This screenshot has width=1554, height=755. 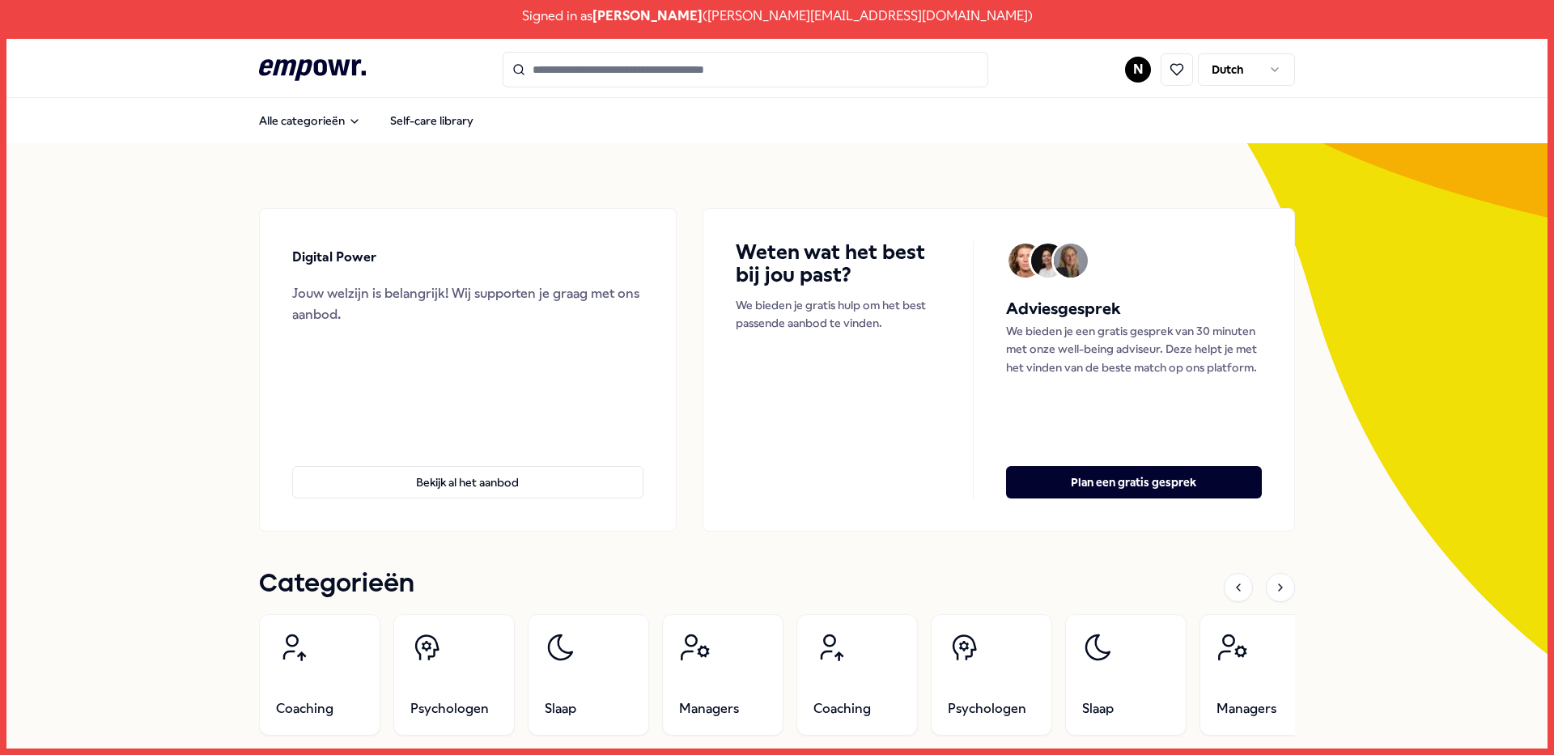 I want to click on div: Jouw welzijn is belangrijk! Wij supporten je graag met ons aanbod., so click(x=468, y=304).